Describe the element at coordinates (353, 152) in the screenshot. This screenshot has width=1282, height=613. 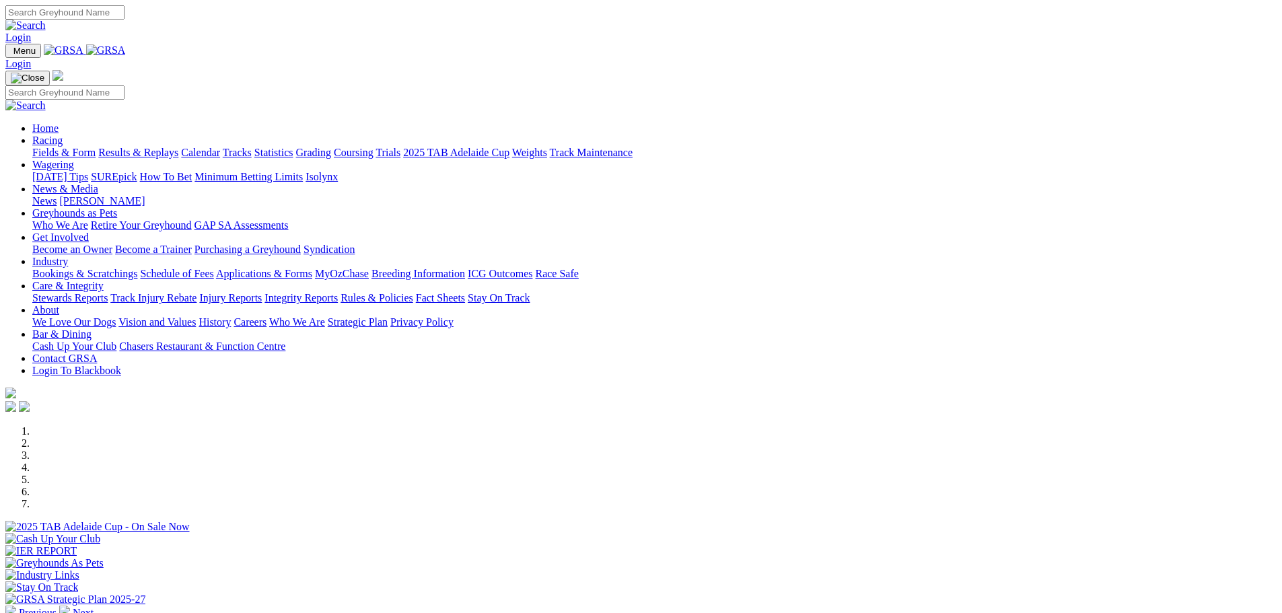
I see `a: Coursing` at that location.